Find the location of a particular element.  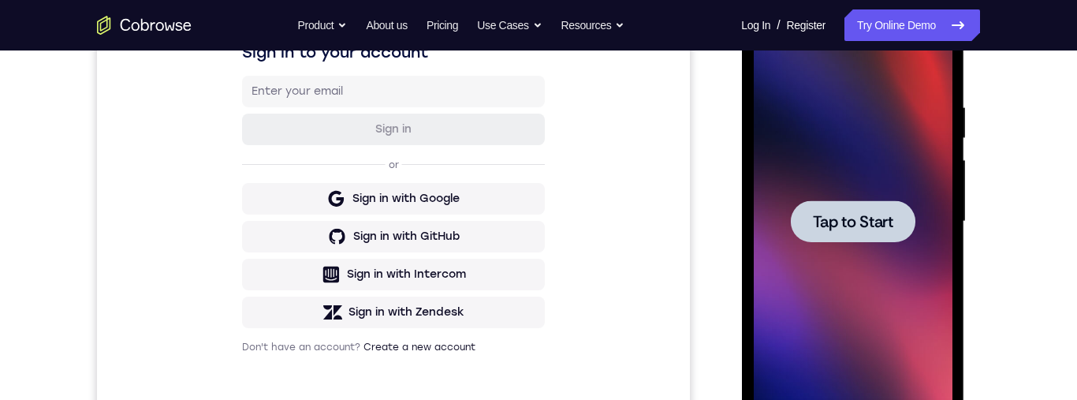

a: Go to the home page is located at coordinates (144, 25).